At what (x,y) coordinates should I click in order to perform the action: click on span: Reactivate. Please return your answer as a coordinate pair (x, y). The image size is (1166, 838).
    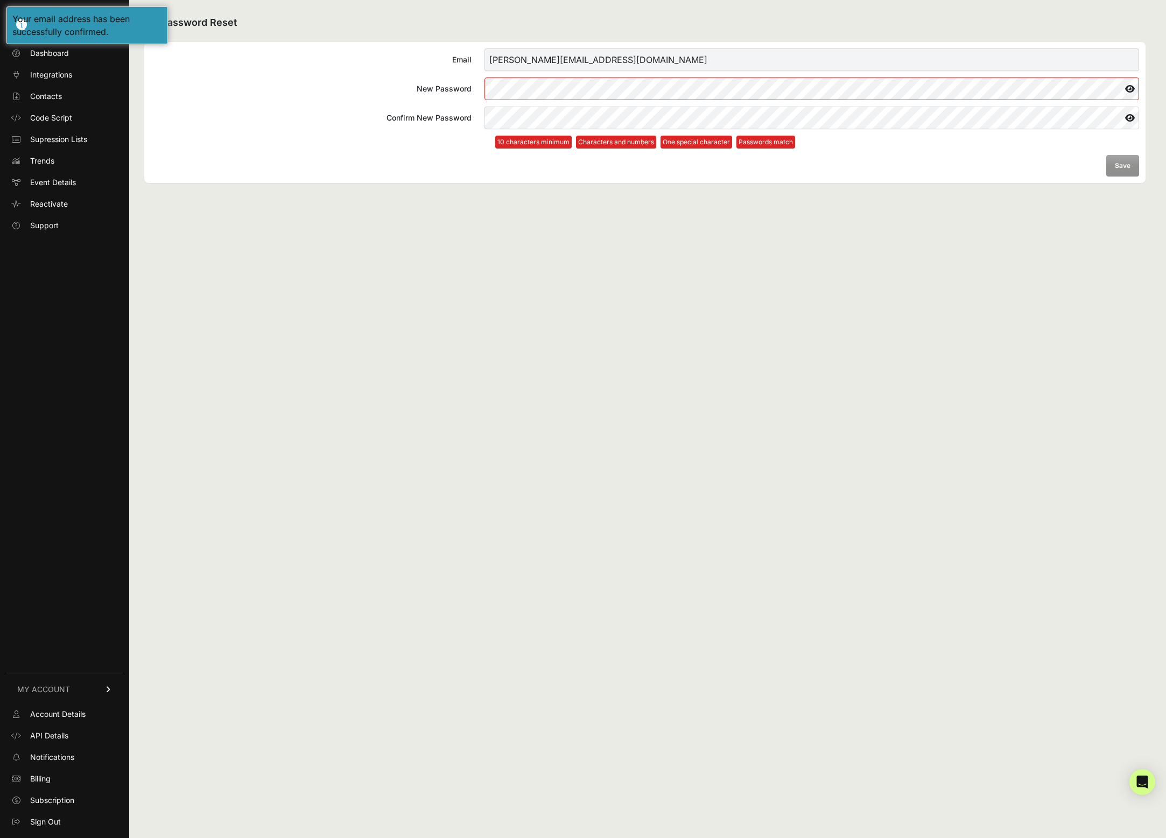
    Looking at the image, I should click on (49, 204).